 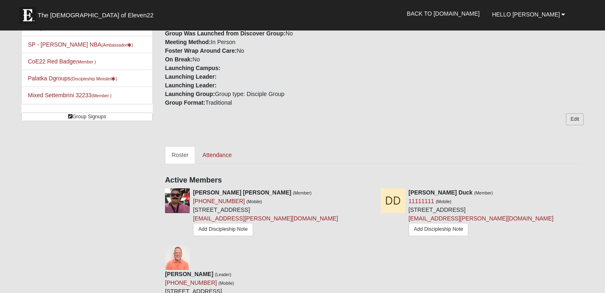 I want to click on strong: Group Was Launched from Discover Group:, so click(x=225, y=33).